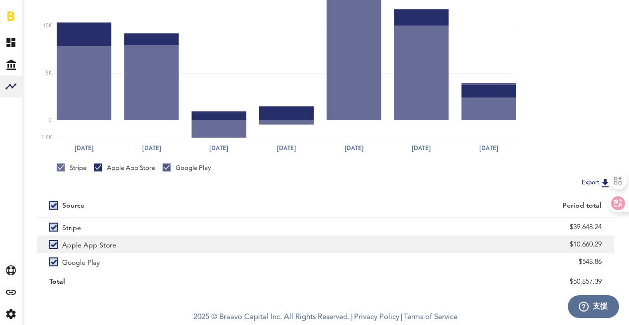  What do you see at coordinates (124, 168) in the screenshot?
I see `div: Apple App Store` at bounding box center [124, 168].